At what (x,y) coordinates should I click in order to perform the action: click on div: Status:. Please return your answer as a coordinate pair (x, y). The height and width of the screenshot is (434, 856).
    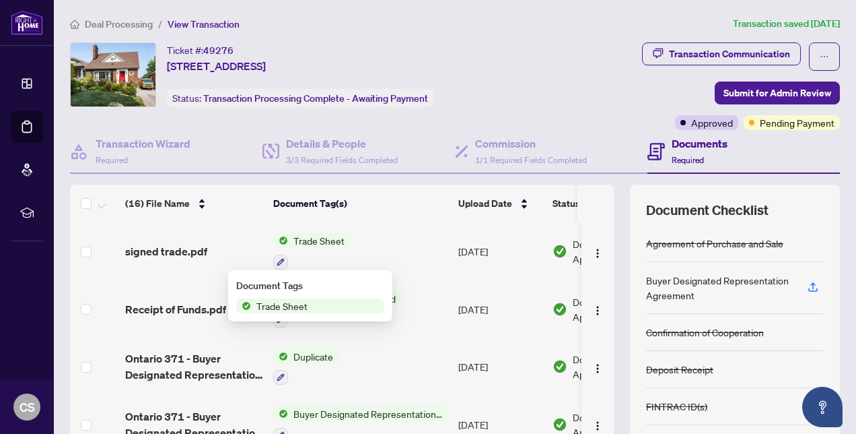
    Looking at the image, I should click on (300, 98).